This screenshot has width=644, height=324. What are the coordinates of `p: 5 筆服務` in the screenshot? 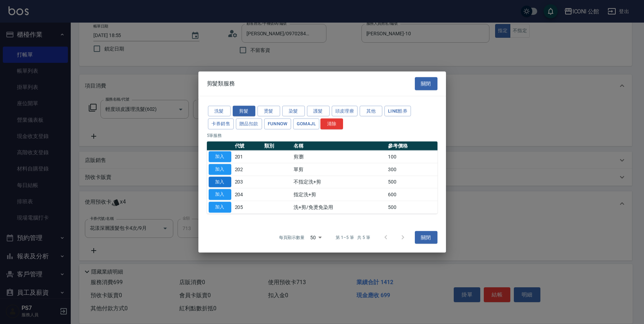 It's located at (322, 136).